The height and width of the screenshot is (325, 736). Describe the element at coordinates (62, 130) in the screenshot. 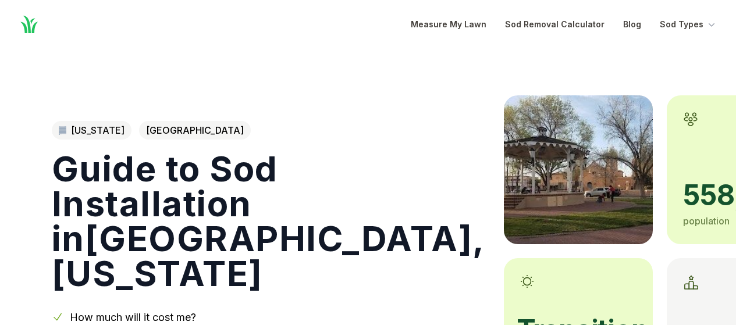

I see `img: New Mexico state outline` at that location.